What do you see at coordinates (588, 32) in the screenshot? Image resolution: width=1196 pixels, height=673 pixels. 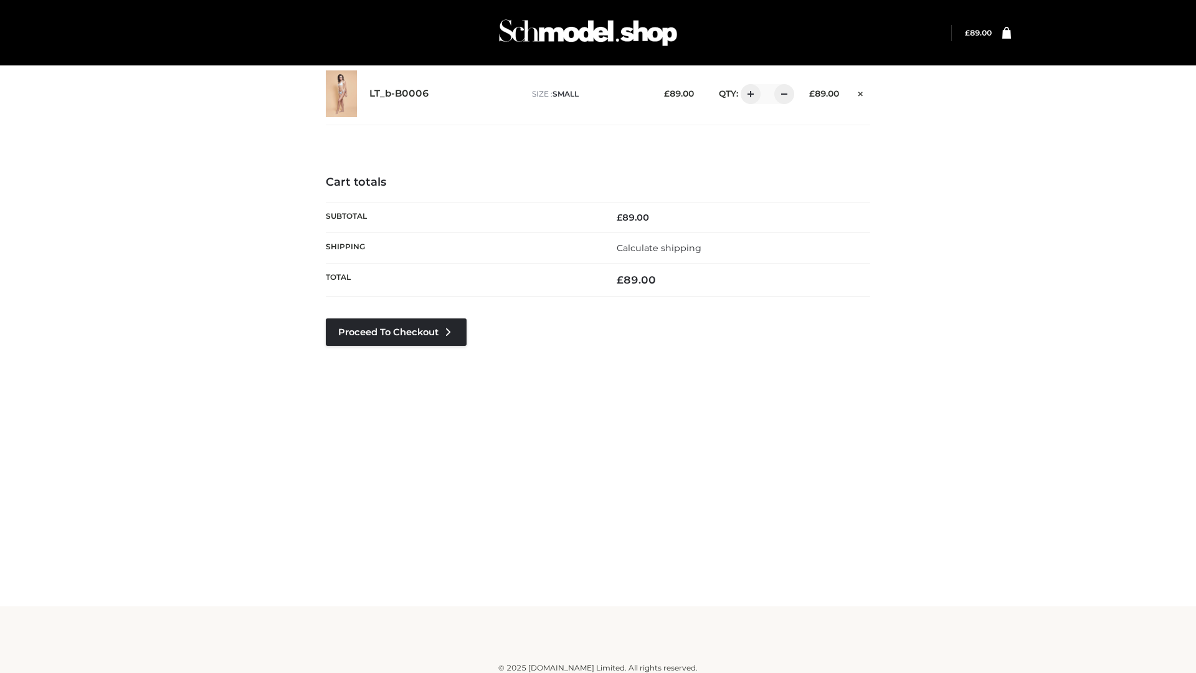 I see `img: Schmodel Admin 964` at bounding box center [588, 32].